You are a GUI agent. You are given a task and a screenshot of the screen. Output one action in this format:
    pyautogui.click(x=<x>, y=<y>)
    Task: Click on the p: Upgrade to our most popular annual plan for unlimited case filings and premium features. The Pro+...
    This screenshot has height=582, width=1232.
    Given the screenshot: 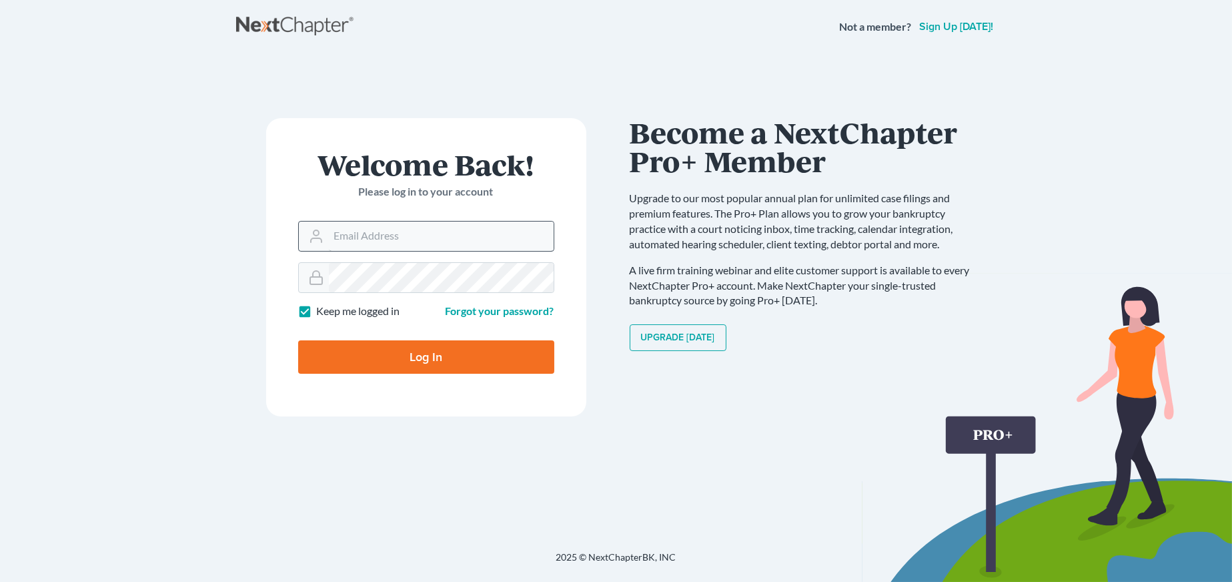 What is the action you would take?
    pyautogui.click(x=807, y=221)
    